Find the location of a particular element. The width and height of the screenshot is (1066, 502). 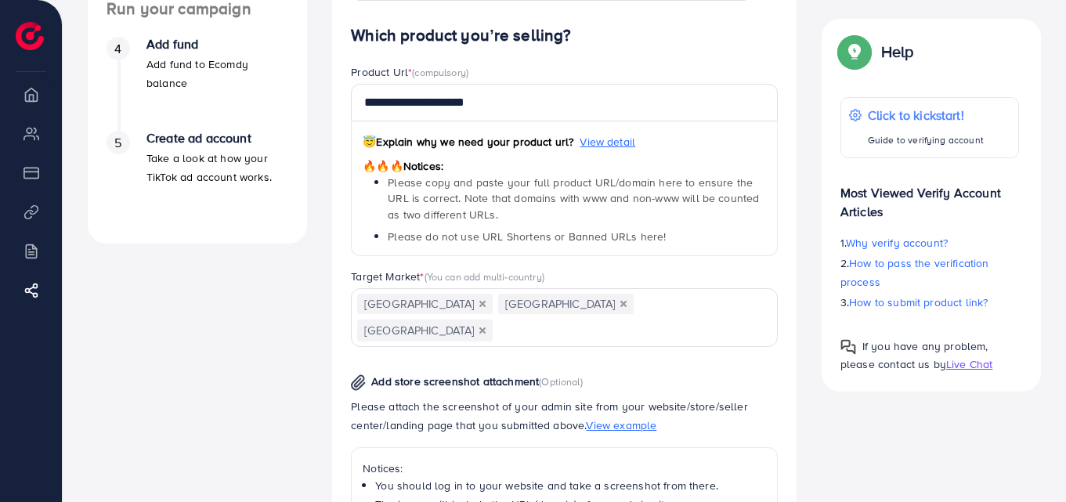

span: How to submit product link? is located at coordinates (918, 302).